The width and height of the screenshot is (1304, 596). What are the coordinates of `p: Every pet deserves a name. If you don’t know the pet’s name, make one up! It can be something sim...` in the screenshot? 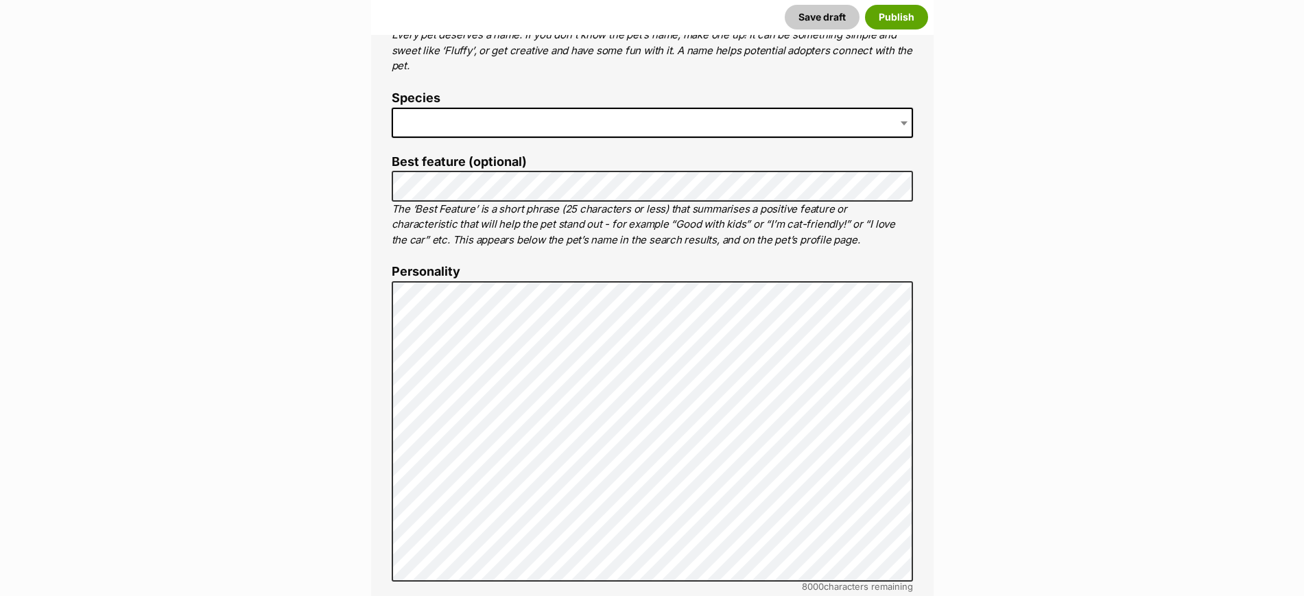 It's located at (652, 51).